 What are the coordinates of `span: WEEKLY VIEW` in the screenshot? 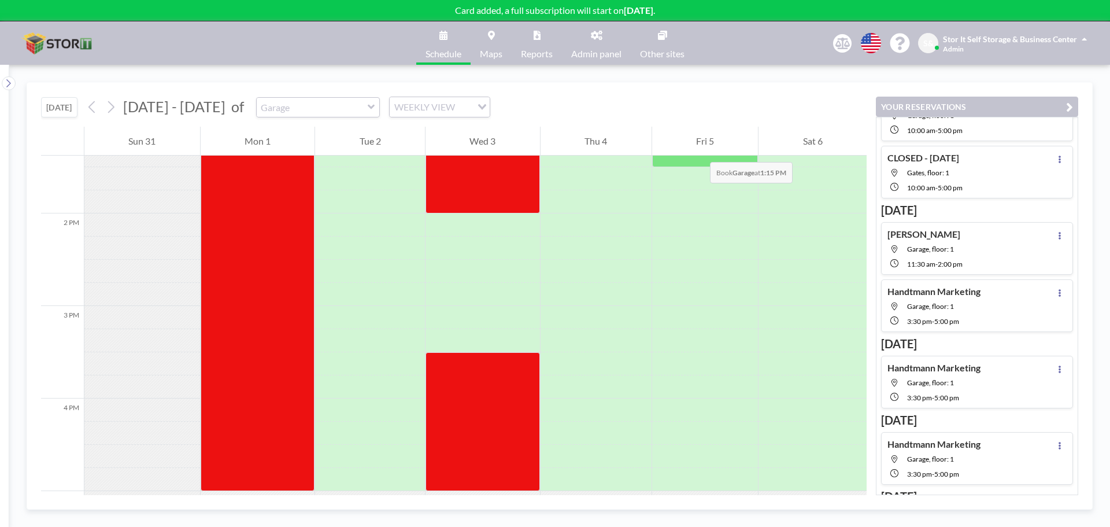 It's located at (424, 107).